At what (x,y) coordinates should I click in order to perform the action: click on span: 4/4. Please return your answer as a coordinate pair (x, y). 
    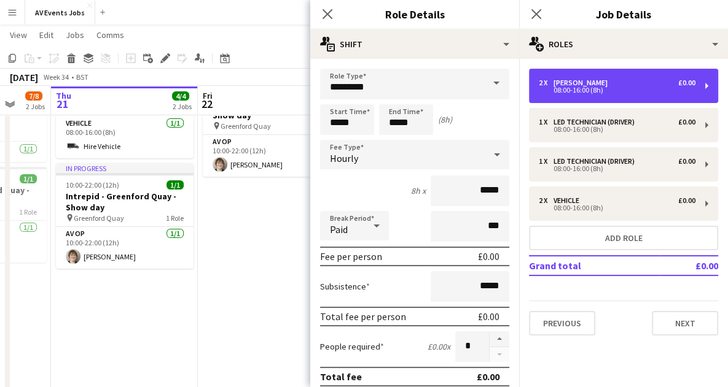
    Looking at the image, I should click on (181, 96).